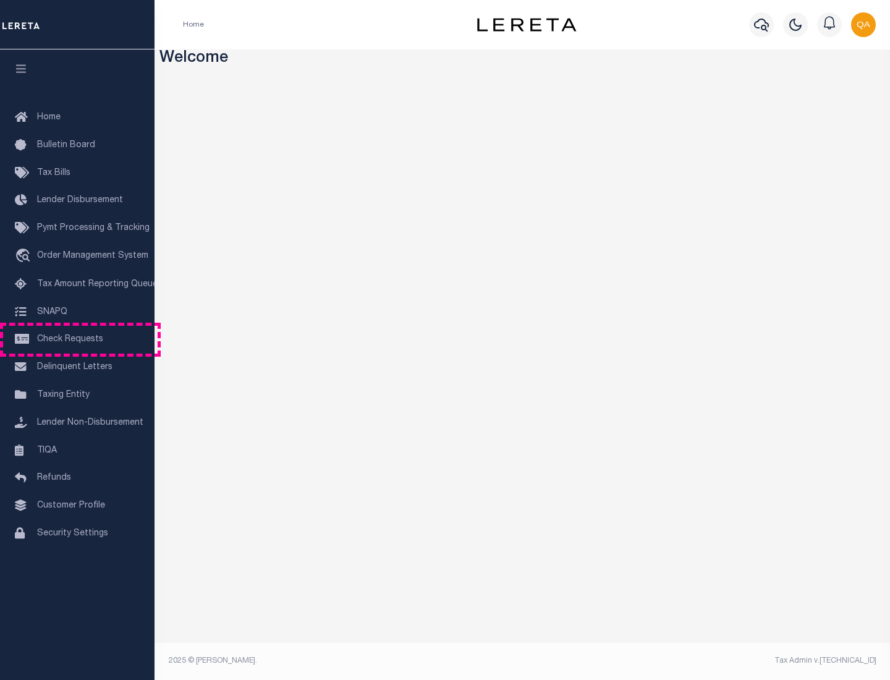 This screenshot has height=680, width=890. Describe the element at coordinates (90, 423) in the screenshot. I see `span: Lender Non-Disbursement` at that location.